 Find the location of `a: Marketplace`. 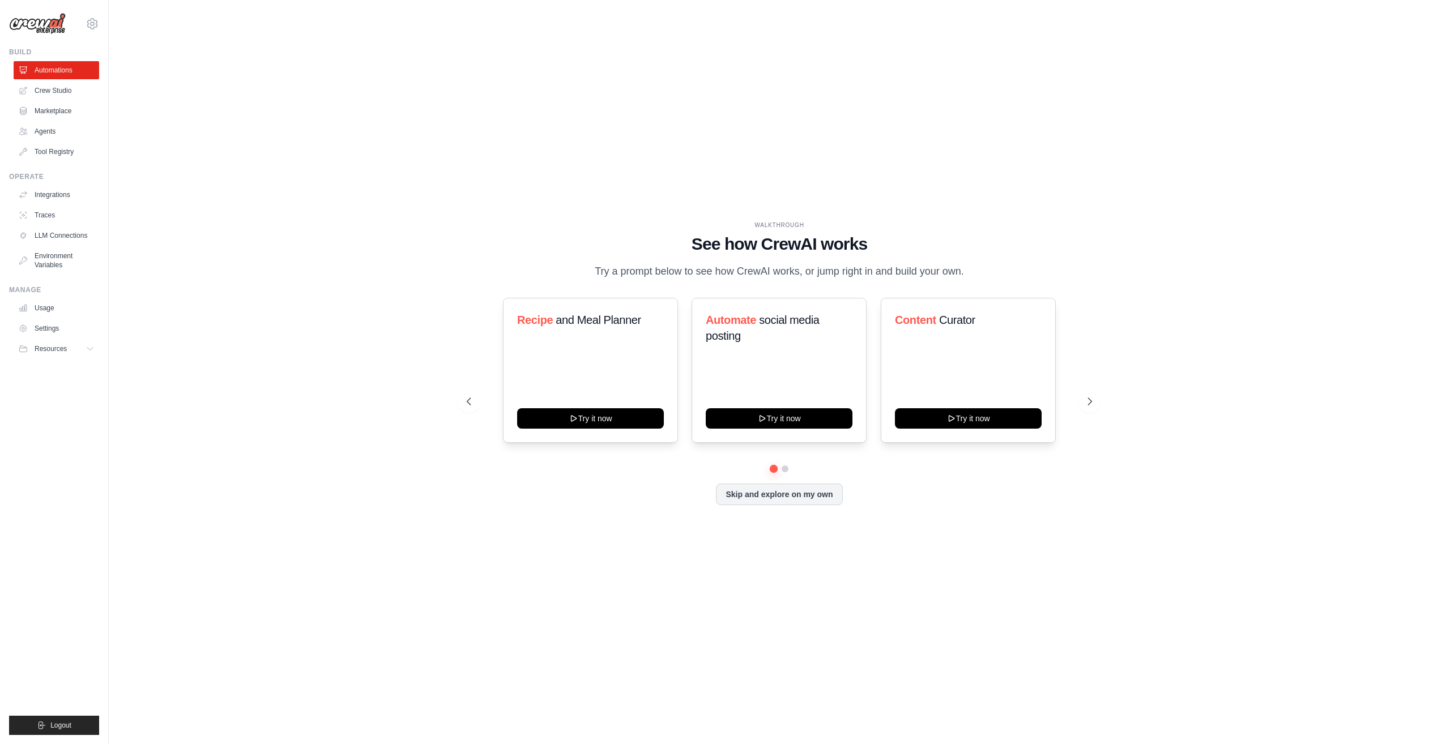

a: Marketplace is located at coordinates (56, 111).